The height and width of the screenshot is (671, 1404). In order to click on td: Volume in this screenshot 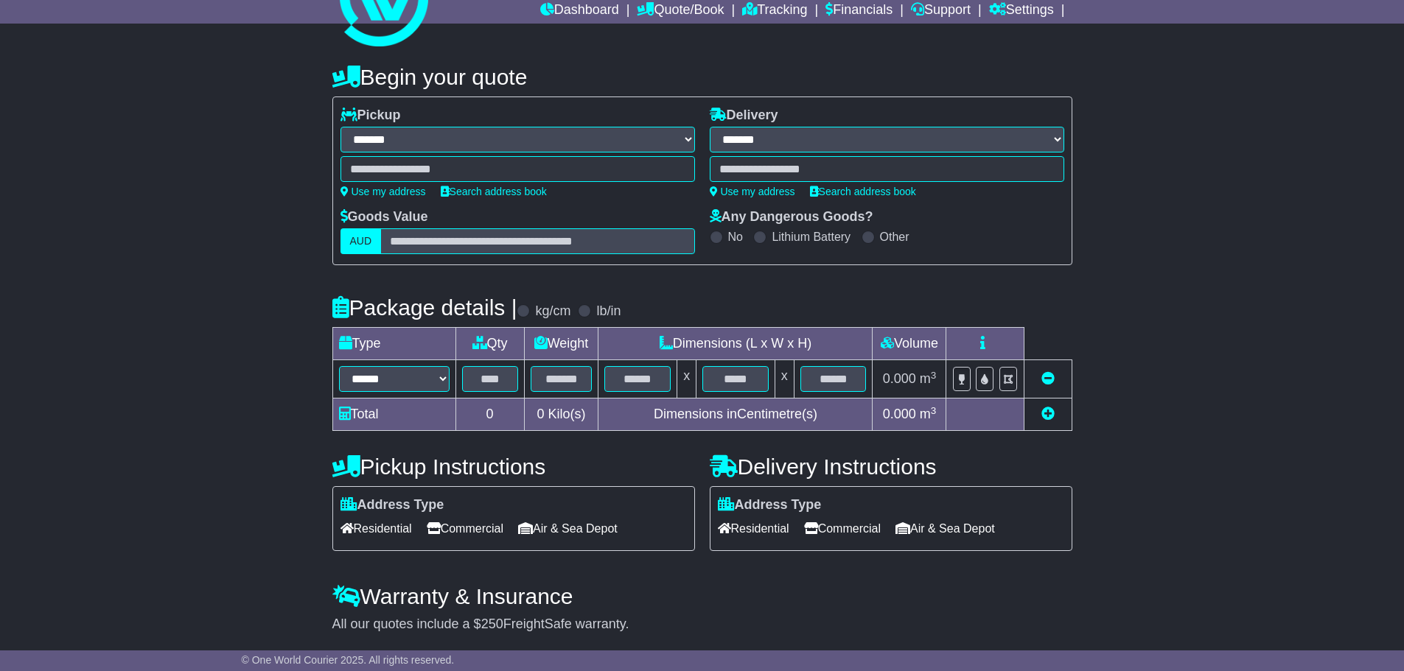, I will do `click(909, 344)`.